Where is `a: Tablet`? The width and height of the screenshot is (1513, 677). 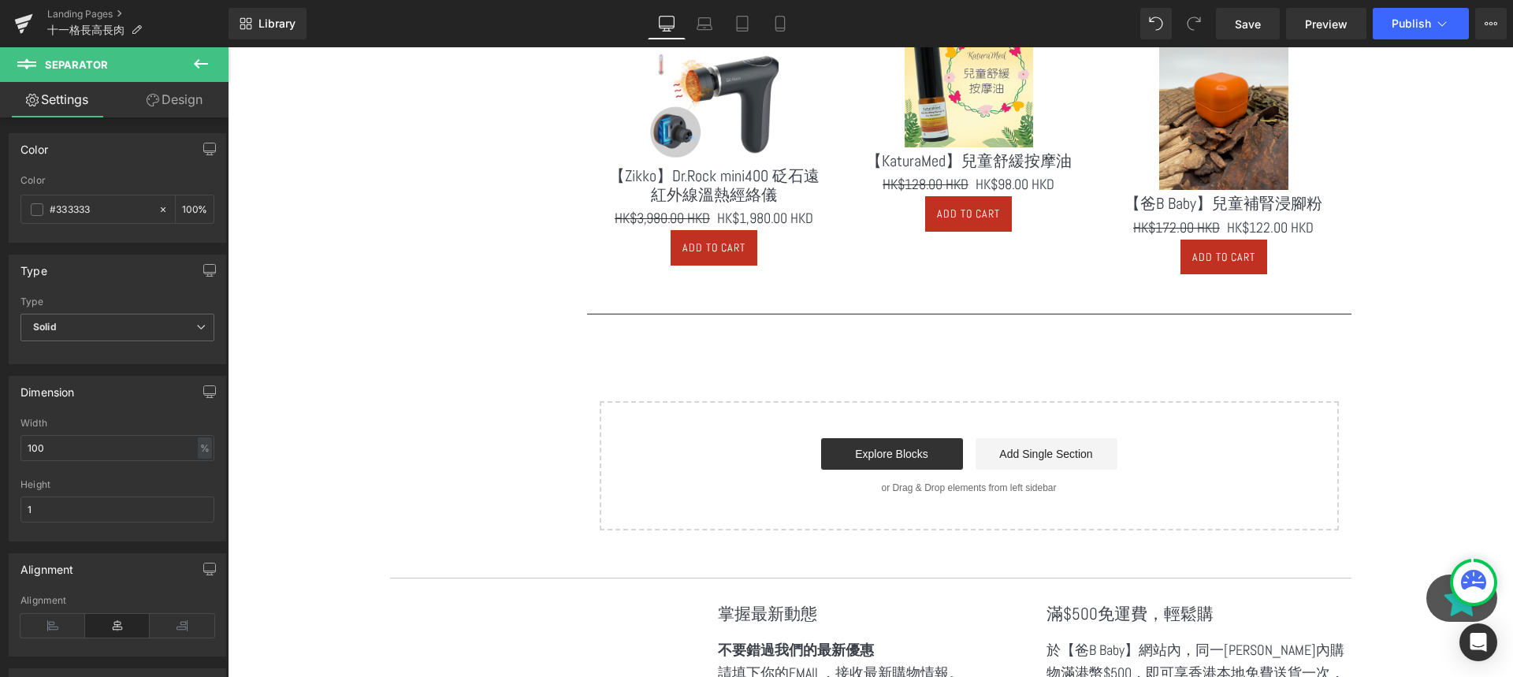 a: Tablet is located at coordinates (743, 24).